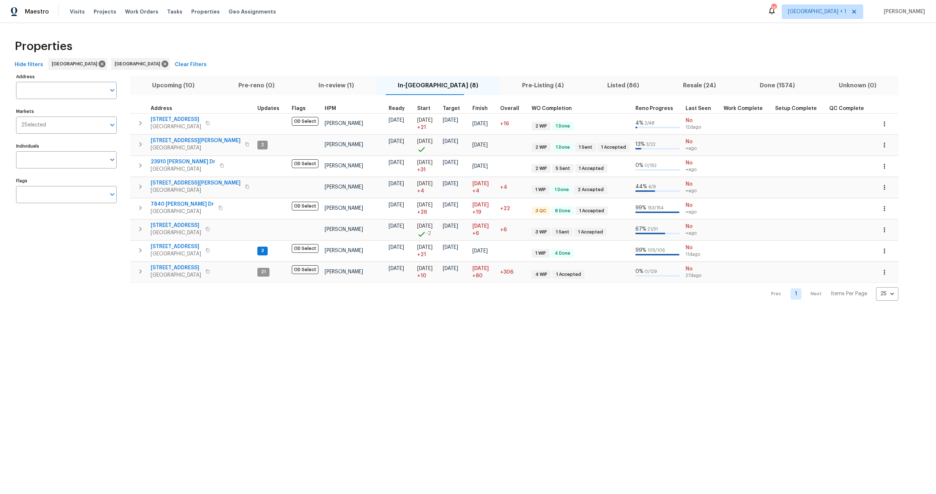 Image resolution: width=936 pixels, height=494 pixels. Describe the element at coordinates (857, 86) in the screenshot. I see `span: Unknown (0)` at that location.